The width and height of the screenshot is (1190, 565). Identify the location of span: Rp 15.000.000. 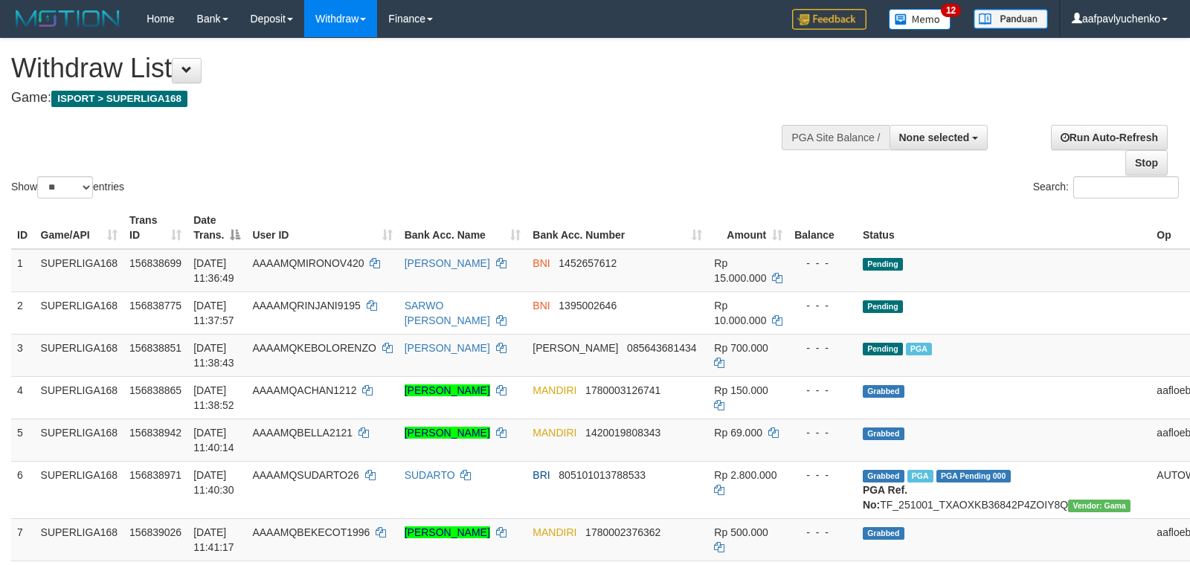
(740, 271).